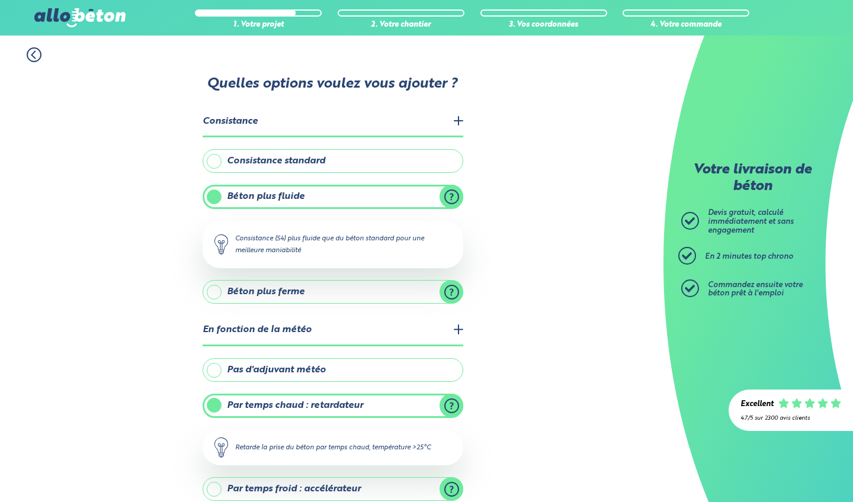 Image resolution: width=853 pixels, height=502 pixels. Describe the element at coordinates (544, 25) in the screenshot. I see `div: 3. Vos coordonnées` at that location.